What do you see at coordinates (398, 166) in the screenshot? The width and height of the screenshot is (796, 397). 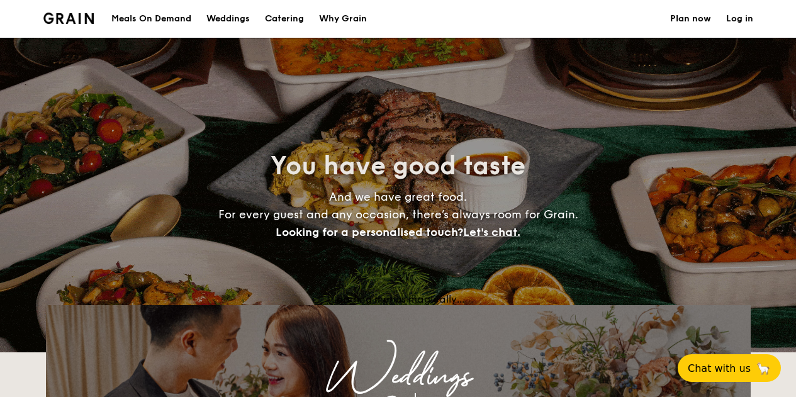 I see `span: You have good taste` at bounding box center [398, 166].